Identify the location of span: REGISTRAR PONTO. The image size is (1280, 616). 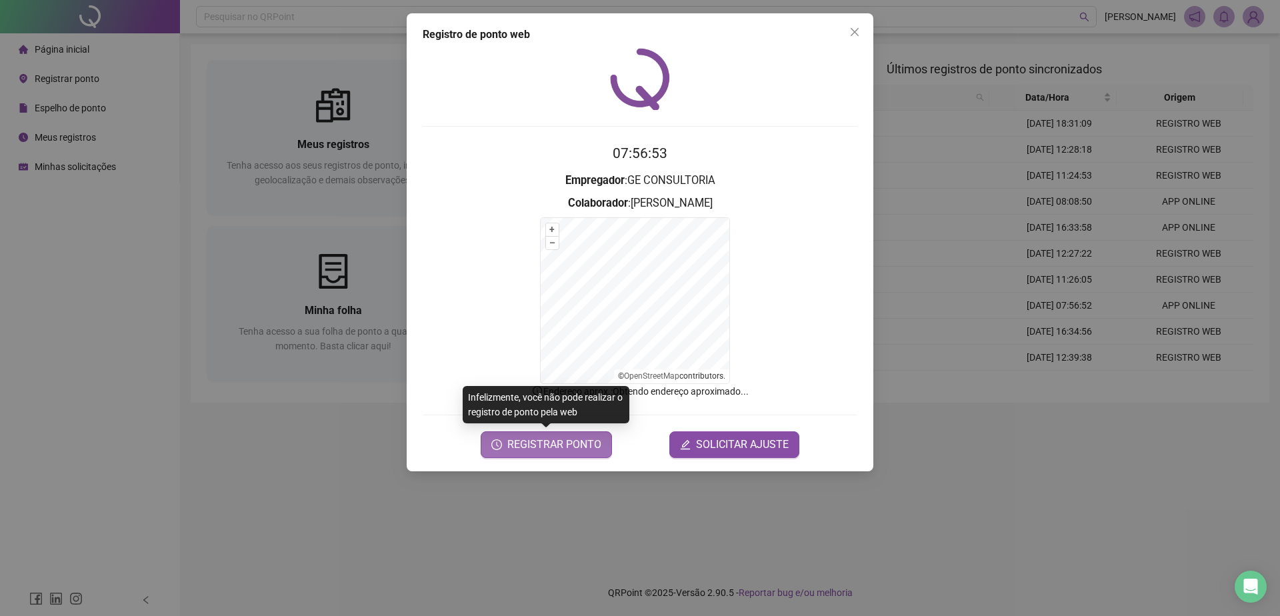
(554, 445).